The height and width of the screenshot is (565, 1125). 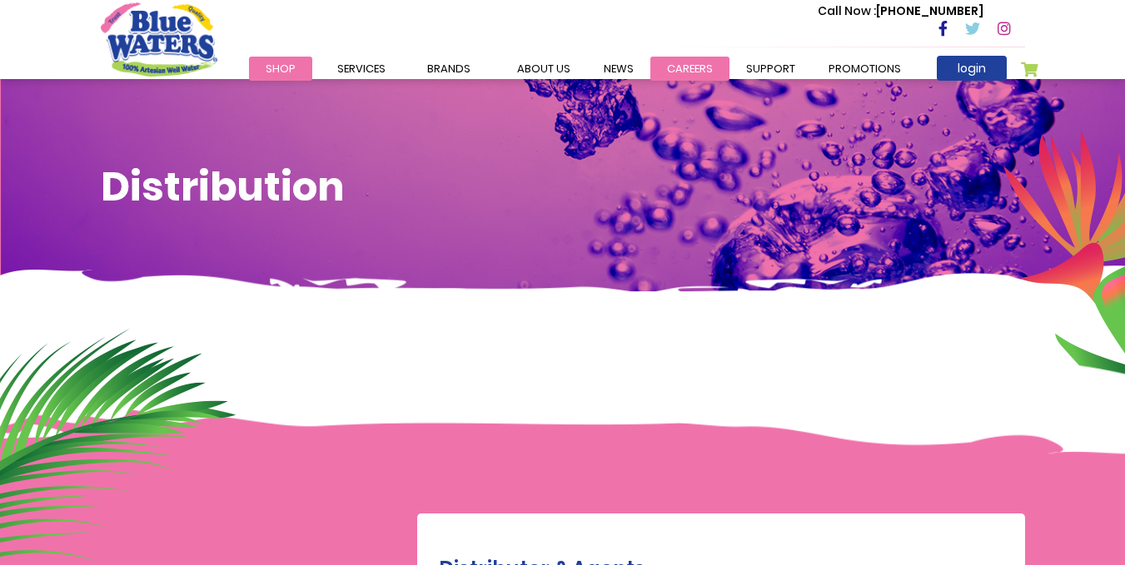 What do you see at coordinates (449, 68) in the screenshot?
I see `span: Brands` at bounding box center [449, 68].